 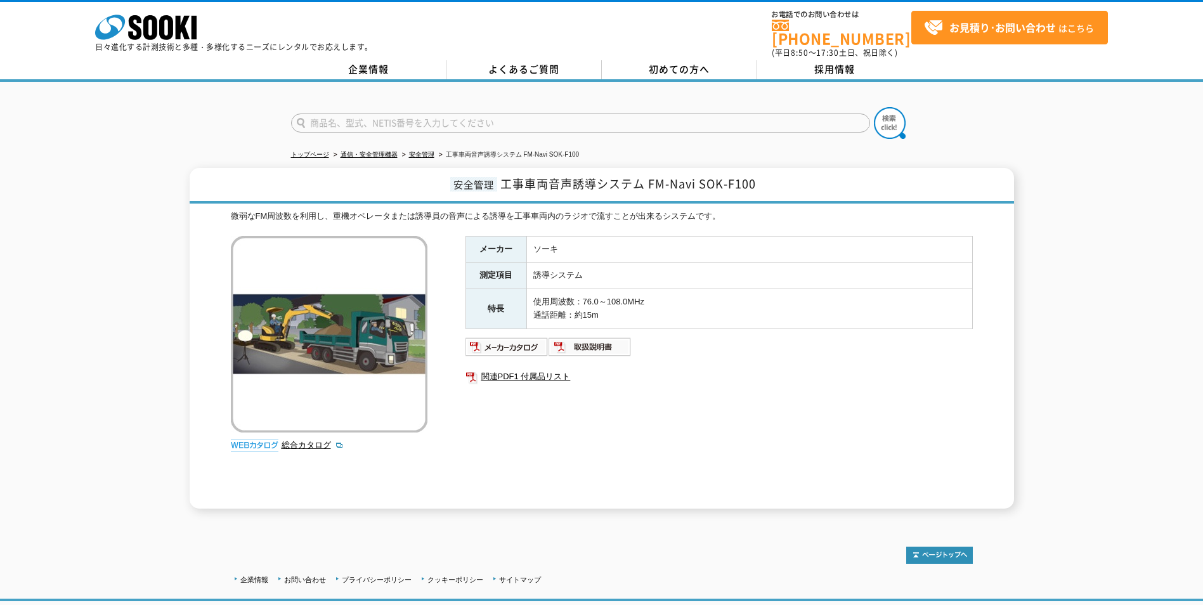 What do you see at coordinates (377, 580) in the screenshot?
I see `a: プライバシーポリシー` at bounding box center [377, 580].